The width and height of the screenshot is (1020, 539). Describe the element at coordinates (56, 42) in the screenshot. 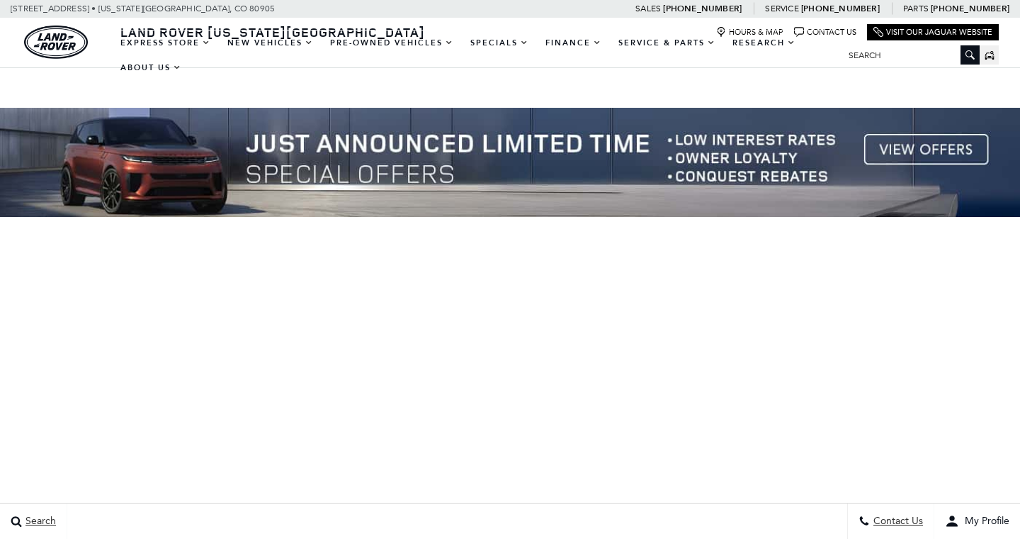

I see `a: land-rover` at that location.